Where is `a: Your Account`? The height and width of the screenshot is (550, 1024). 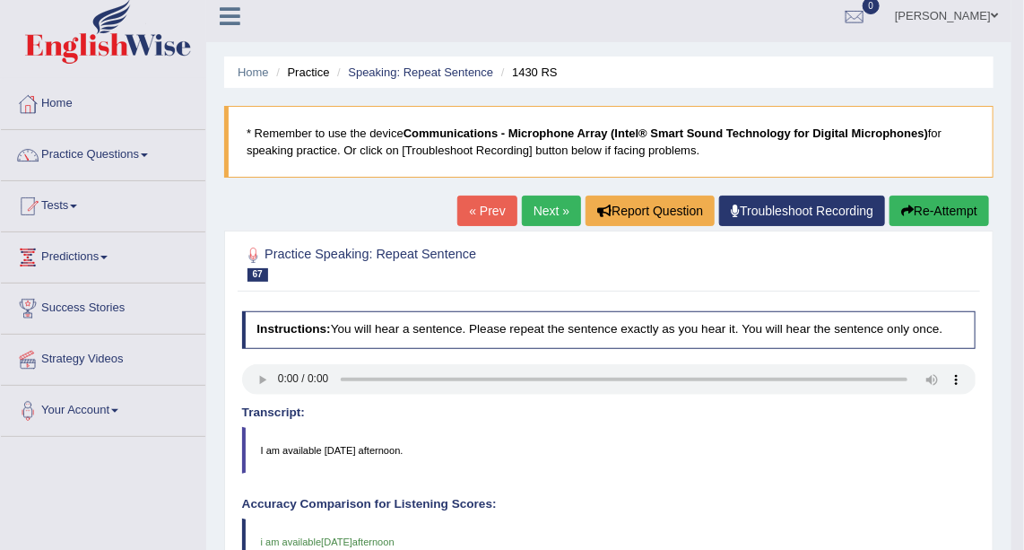
a: Your Account is located at coordinates (103, 408).